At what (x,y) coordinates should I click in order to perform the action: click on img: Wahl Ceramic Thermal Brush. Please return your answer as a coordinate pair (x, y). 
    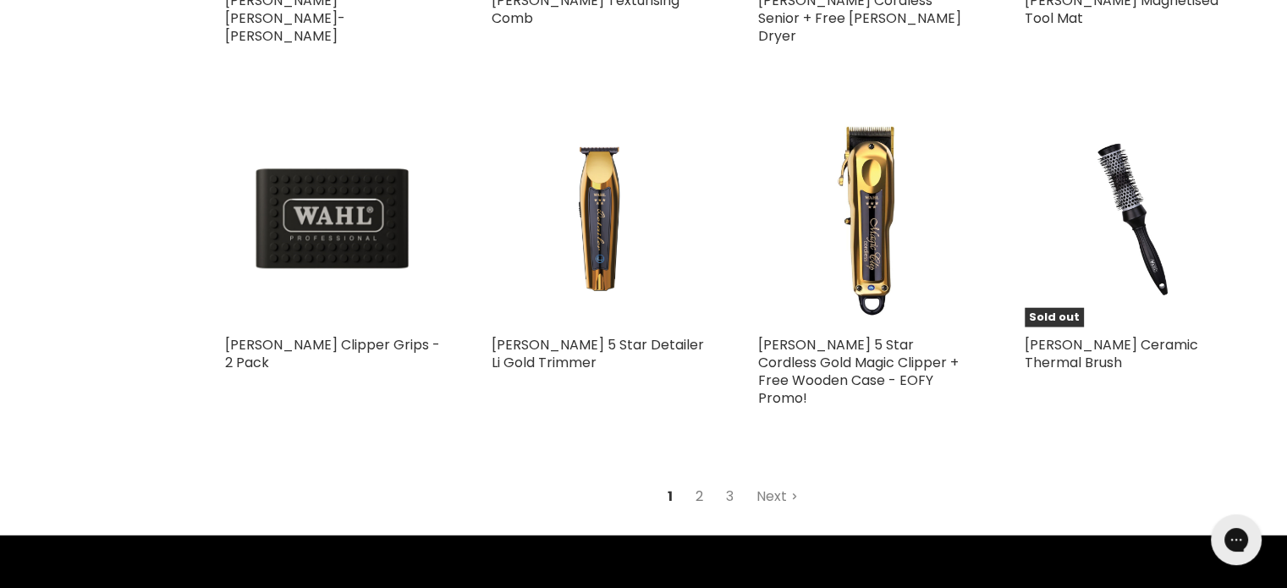
    Looking at the image, I should click on (1132, 219).